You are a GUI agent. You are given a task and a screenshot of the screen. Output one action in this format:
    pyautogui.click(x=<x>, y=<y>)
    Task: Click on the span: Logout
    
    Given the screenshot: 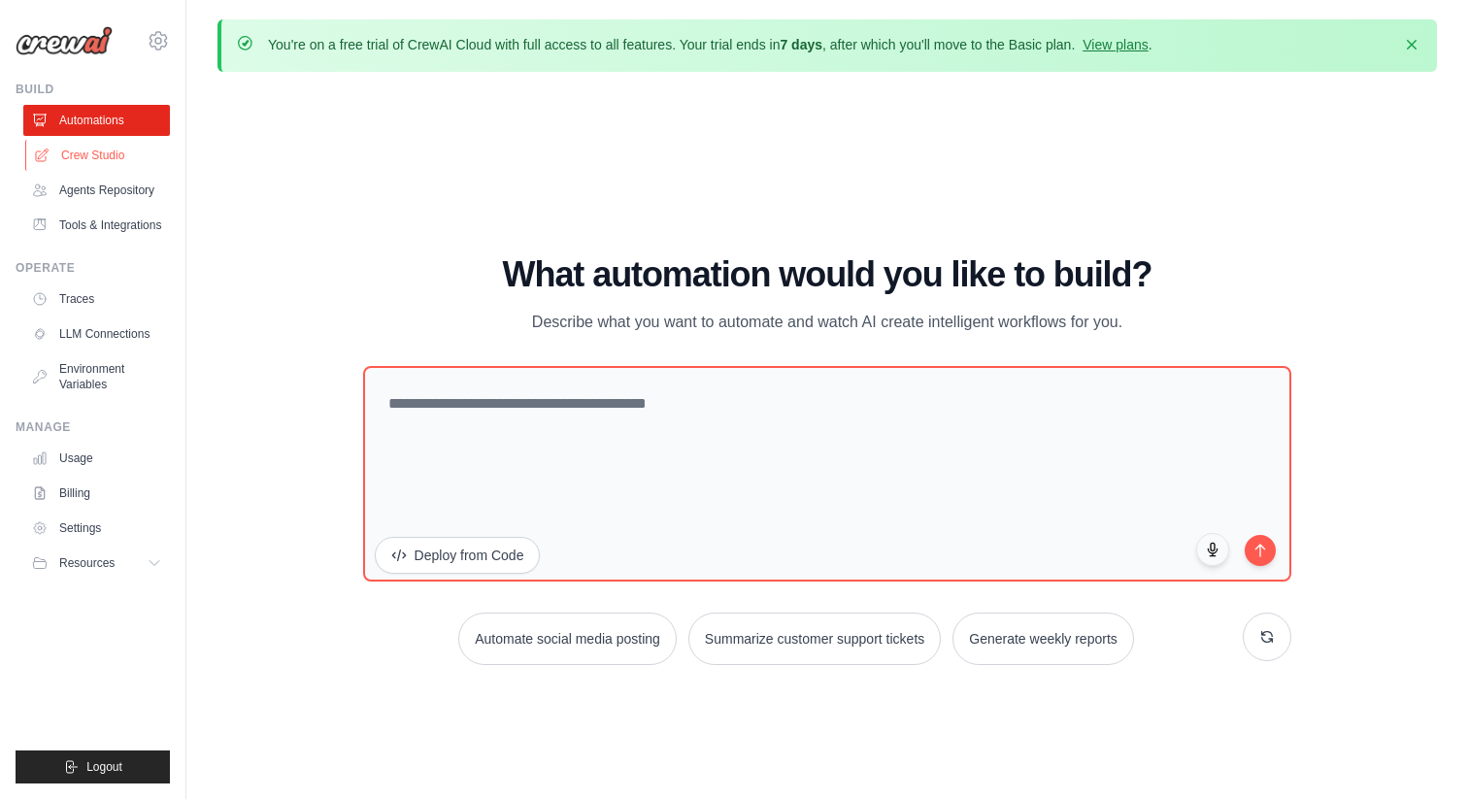 What is the action you would take?
    pyautogui.click(x=104, y=767)
    